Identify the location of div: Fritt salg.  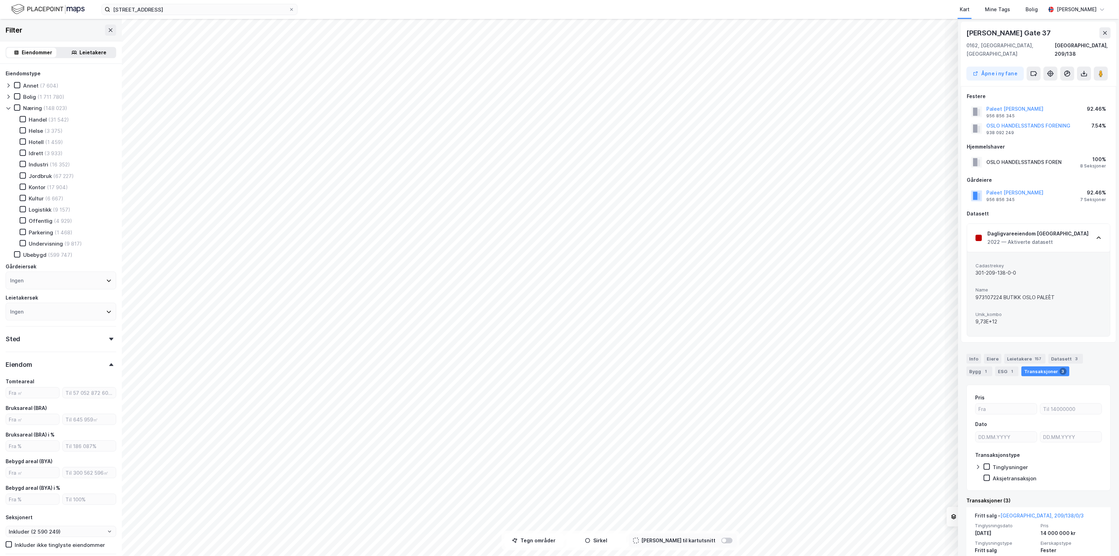
(1006, 550).